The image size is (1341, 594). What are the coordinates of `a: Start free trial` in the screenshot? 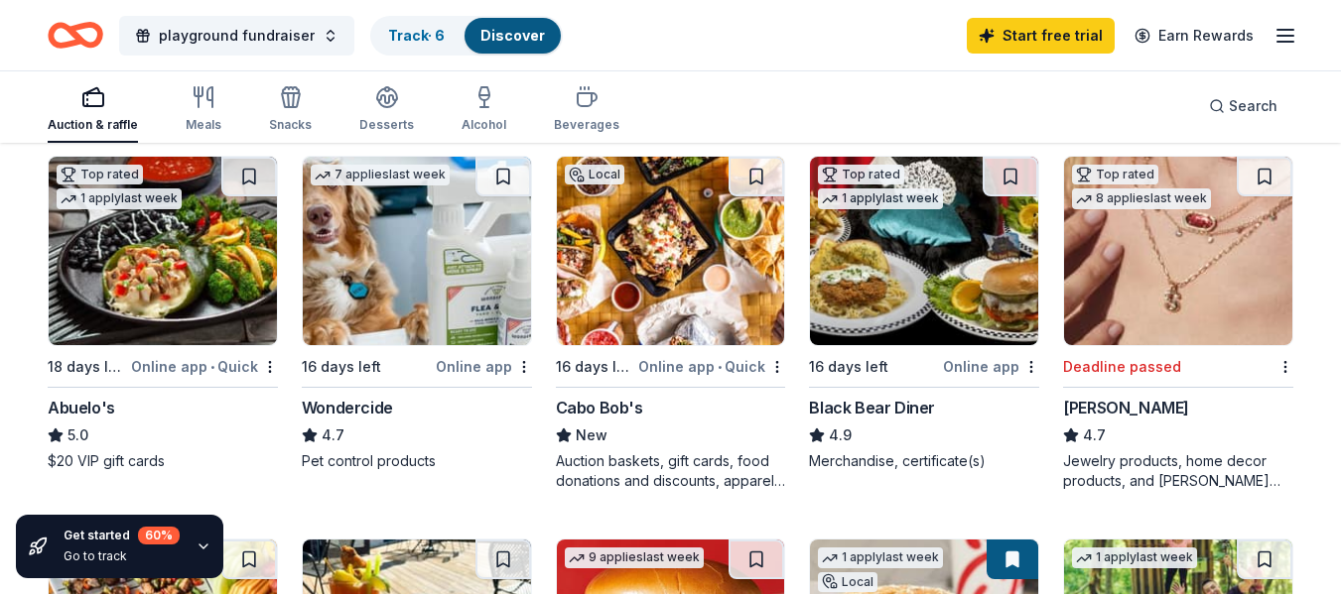 It's located at (1040, 36).